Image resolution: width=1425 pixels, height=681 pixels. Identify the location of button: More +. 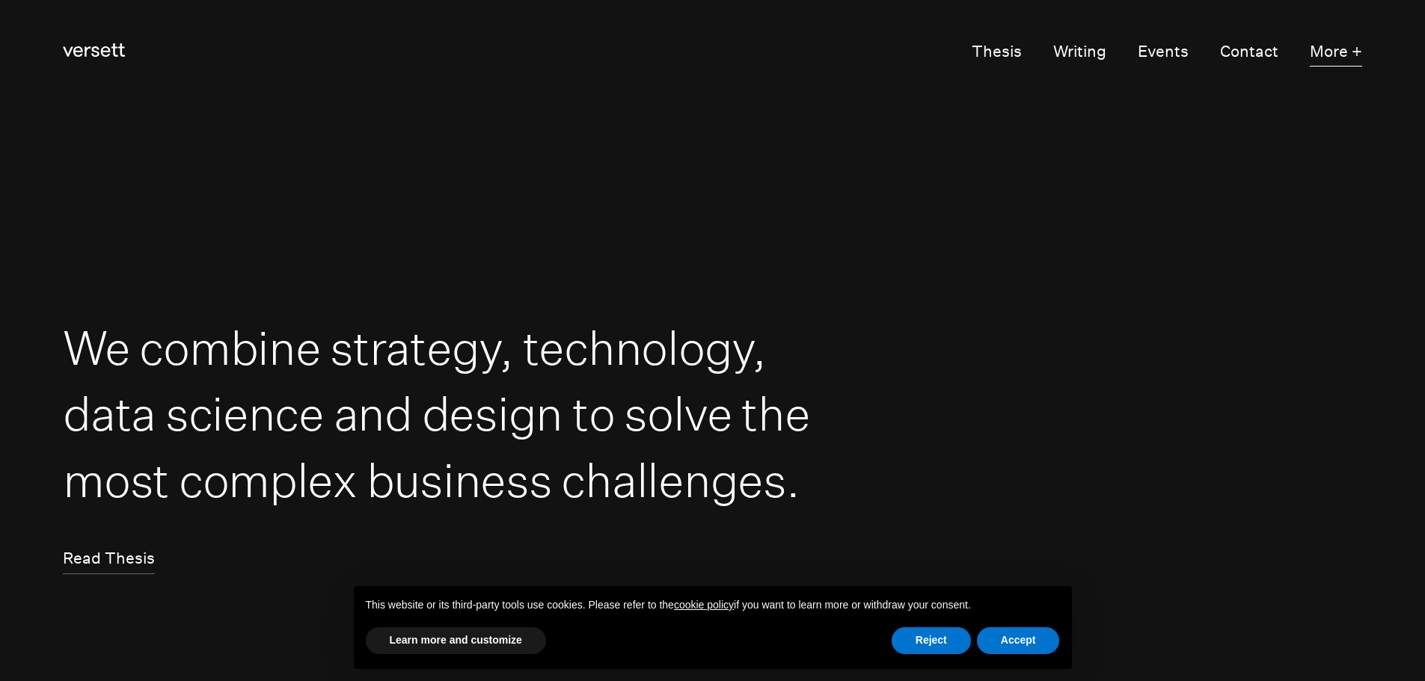
(1336, 52).